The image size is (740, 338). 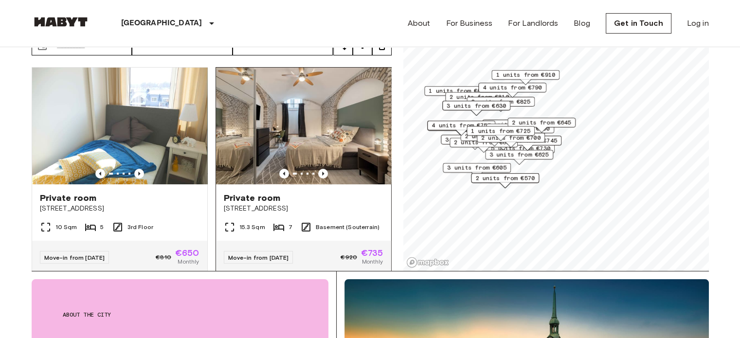 What do you see at coordinates (102, 227) in the screenshot?
I see `span: 5` at bounding box center [102, 227].